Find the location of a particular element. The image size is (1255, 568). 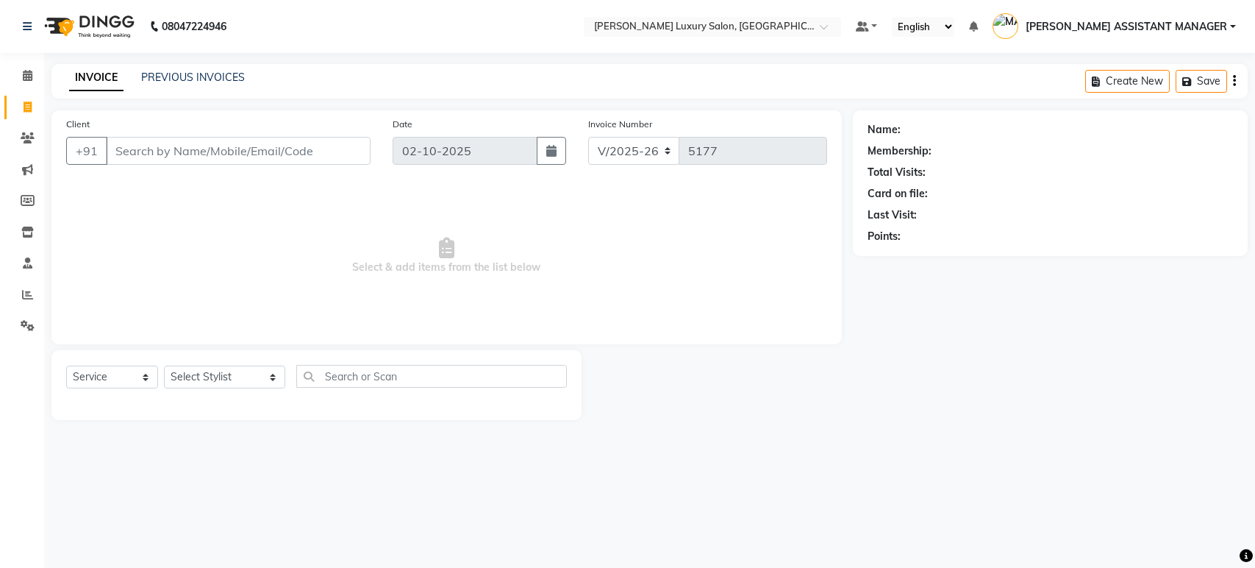

button: Save is located at coordinates (1201, 81).